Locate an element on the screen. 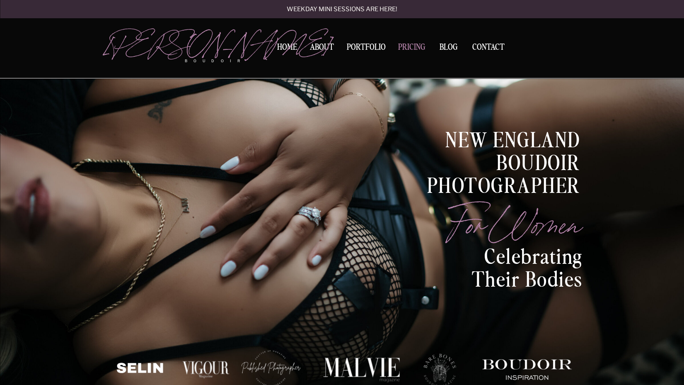  a: Contact is located at coordinates (489, 47).